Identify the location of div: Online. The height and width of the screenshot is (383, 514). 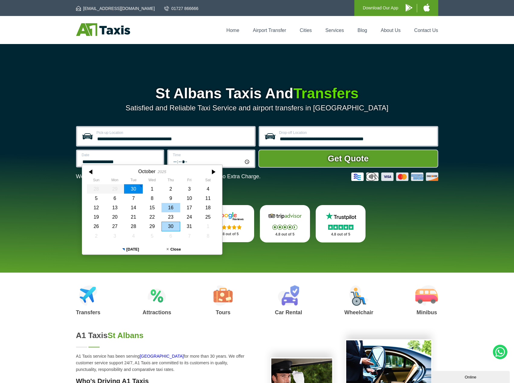
(39, 7).